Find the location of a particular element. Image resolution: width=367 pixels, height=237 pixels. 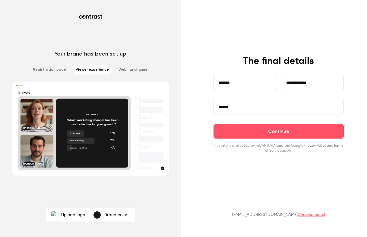

p: Your brand has been set up is located at coordinates (91, 54).